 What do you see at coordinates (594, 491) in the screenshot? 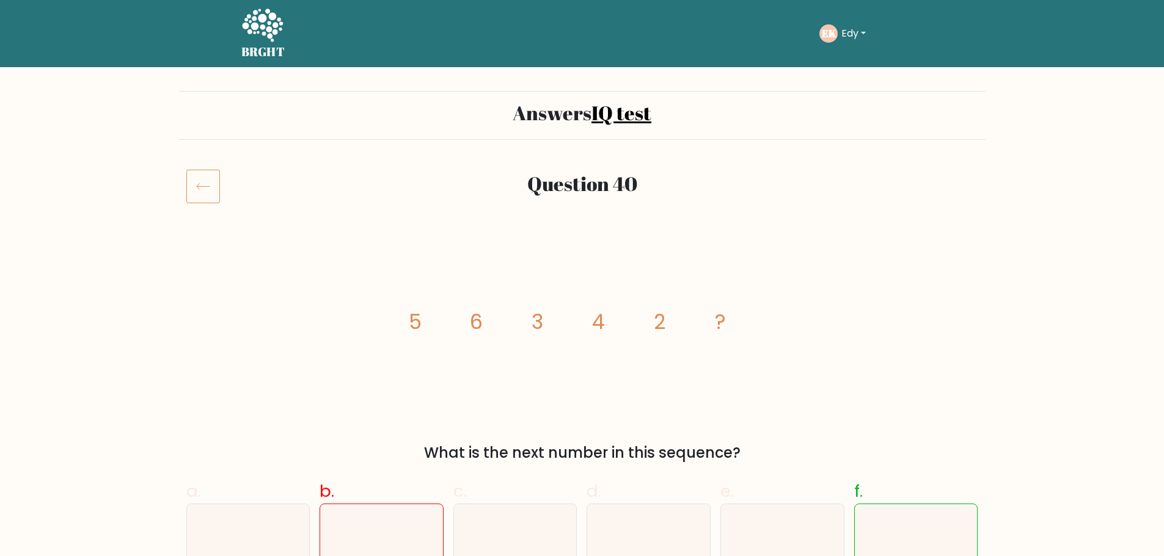
I see `span: d.` at bounding box center [594, 491].